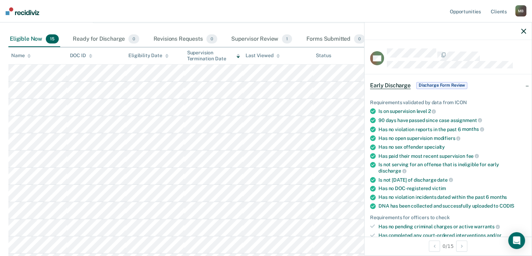 This screenshot has height=256, width=532. I want to click on div: 0 / 15, so click(448, 245).